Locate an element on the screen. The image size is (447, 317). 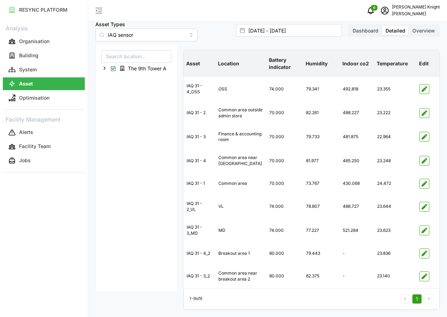
button: Asset is located at coordinates (44, 84).